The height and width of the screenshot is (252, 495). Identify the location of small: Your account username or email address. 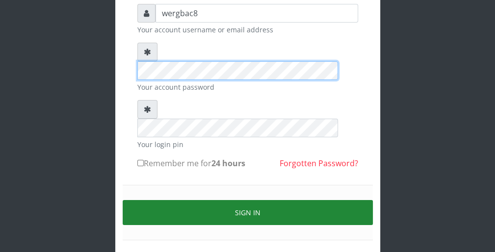
(248, 29).